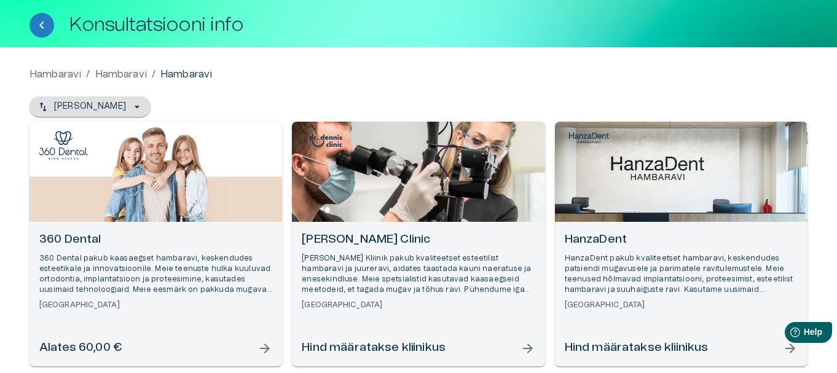  Describe the element at coordinates (42, 25) in the screenshot. I see `button: Tagasi` at that location.